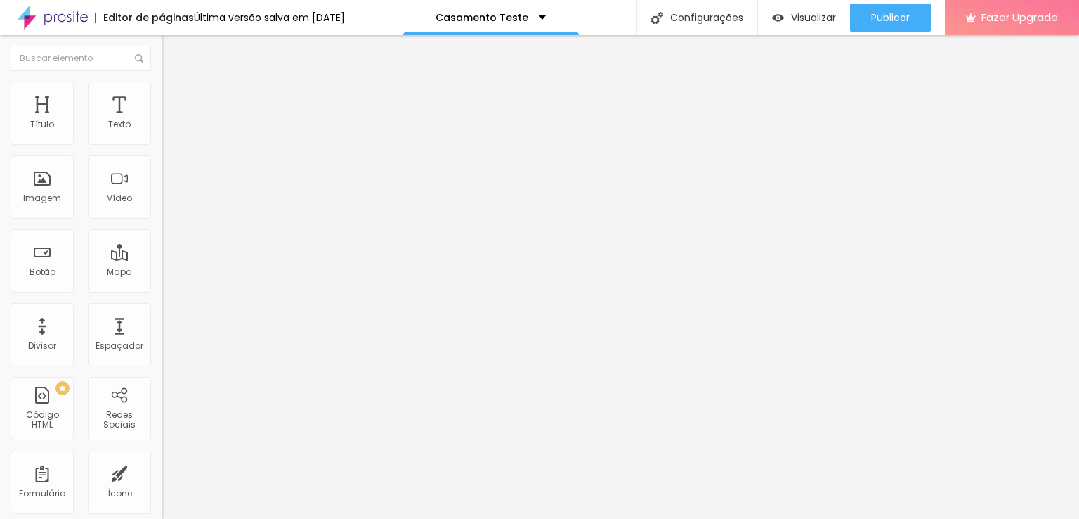 This screenshot has width=1079, height=519. Describe the element at coordinates (42, 198) in the screenshot. I see `div: Imagem` at that location.